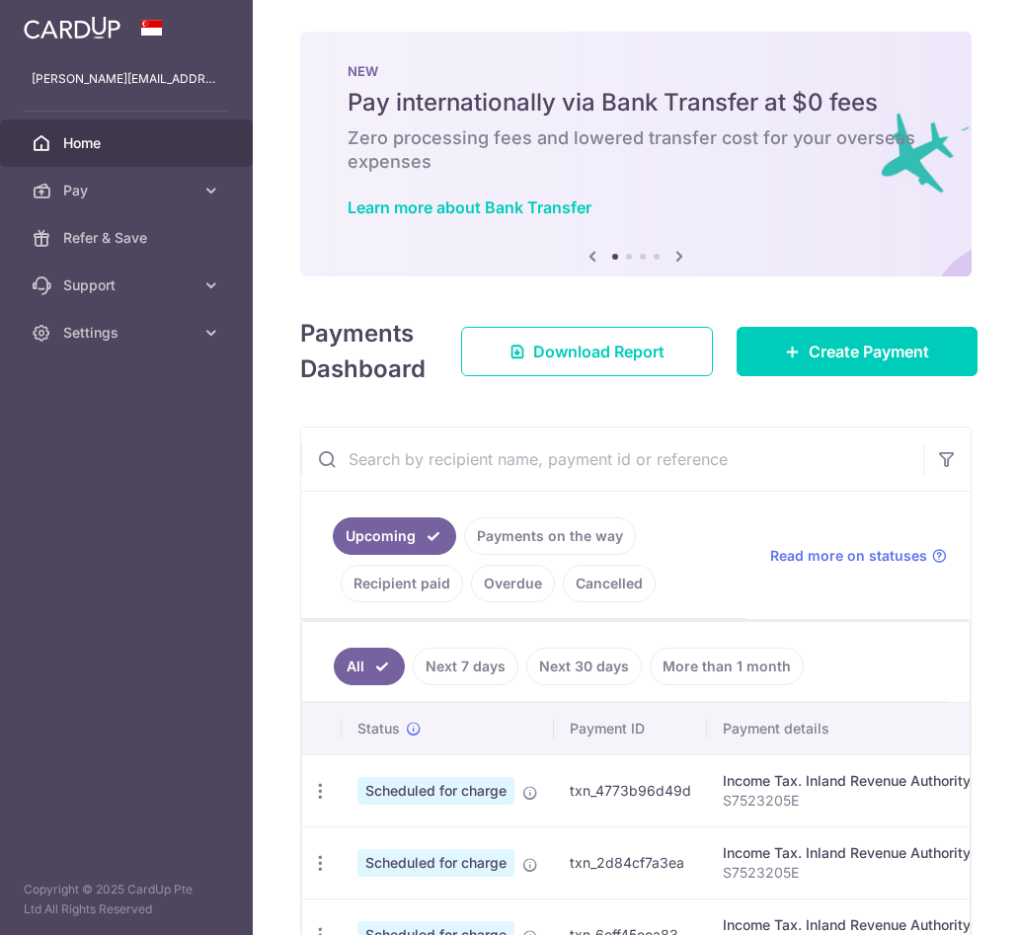  What do you see at coordinates (636, 150) in the screenshot?
I see `h6: Zero processing fees and lowered transfer cost for your overseas expenses` at bounding box center [636, 150].